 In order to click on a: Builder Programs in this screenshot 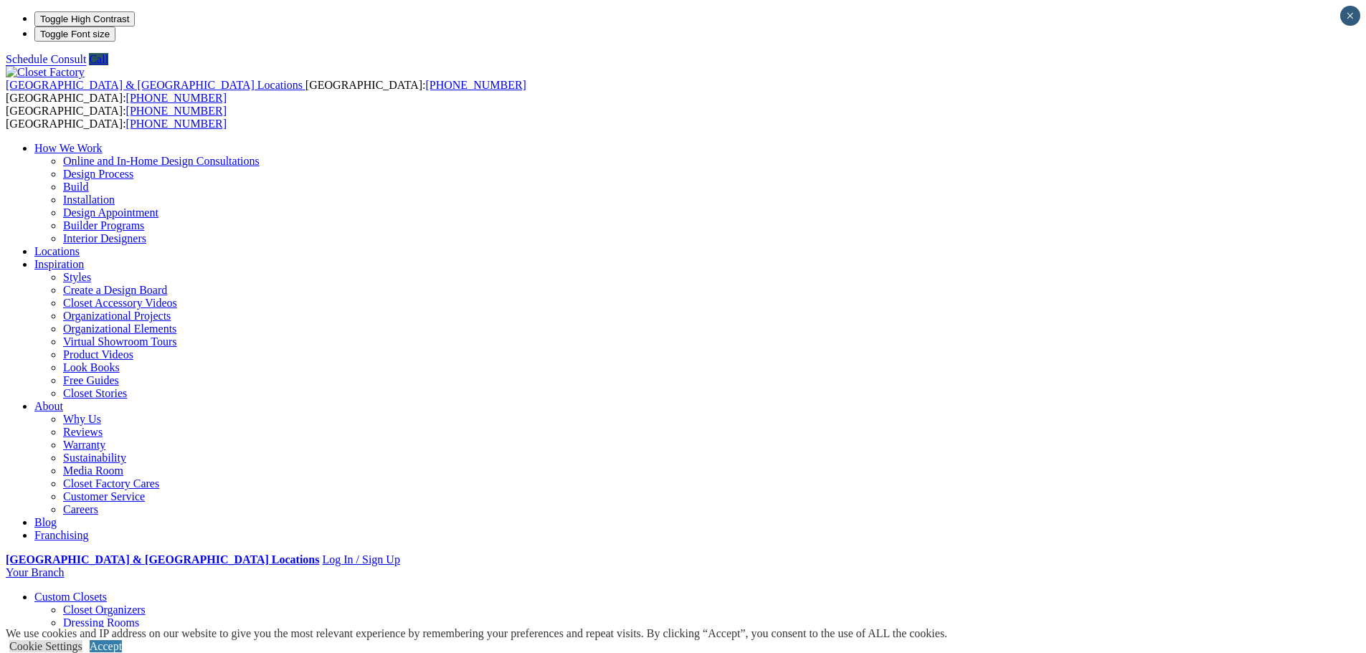, I will do `click(103, 225)`.